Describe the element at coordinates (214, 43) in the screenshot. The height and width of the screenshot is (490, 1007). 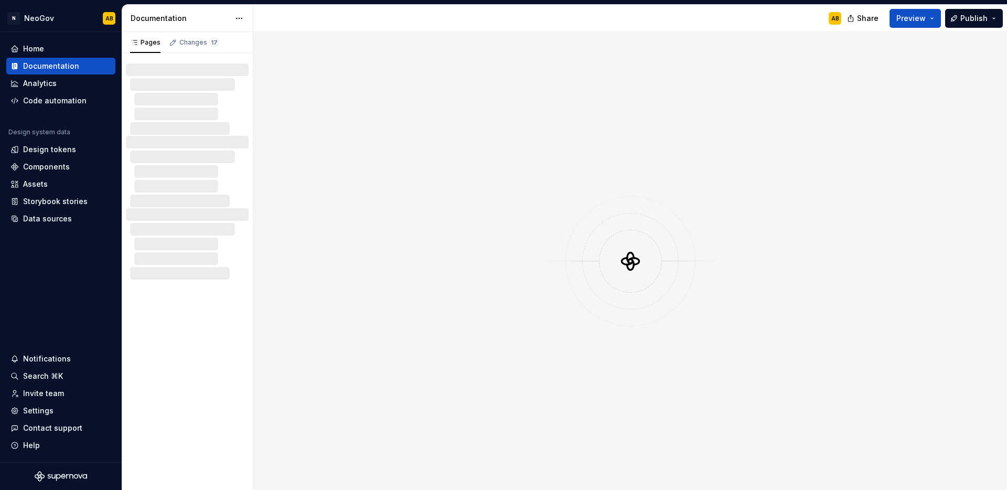
I see `span: 17` at that location.